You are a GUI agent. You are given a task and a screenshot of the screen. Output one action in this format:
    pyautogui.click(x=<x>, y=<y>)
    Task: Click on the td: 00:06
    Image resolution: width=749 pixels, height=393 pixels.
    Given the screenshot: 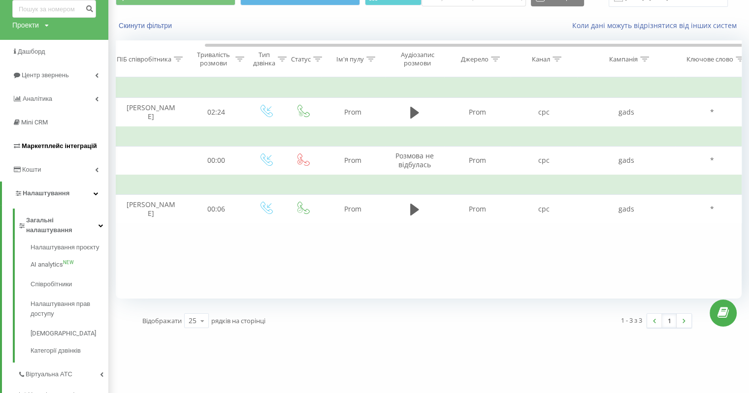 What is the action you would take?
    pyautogui.click(x=216, y=209)
    